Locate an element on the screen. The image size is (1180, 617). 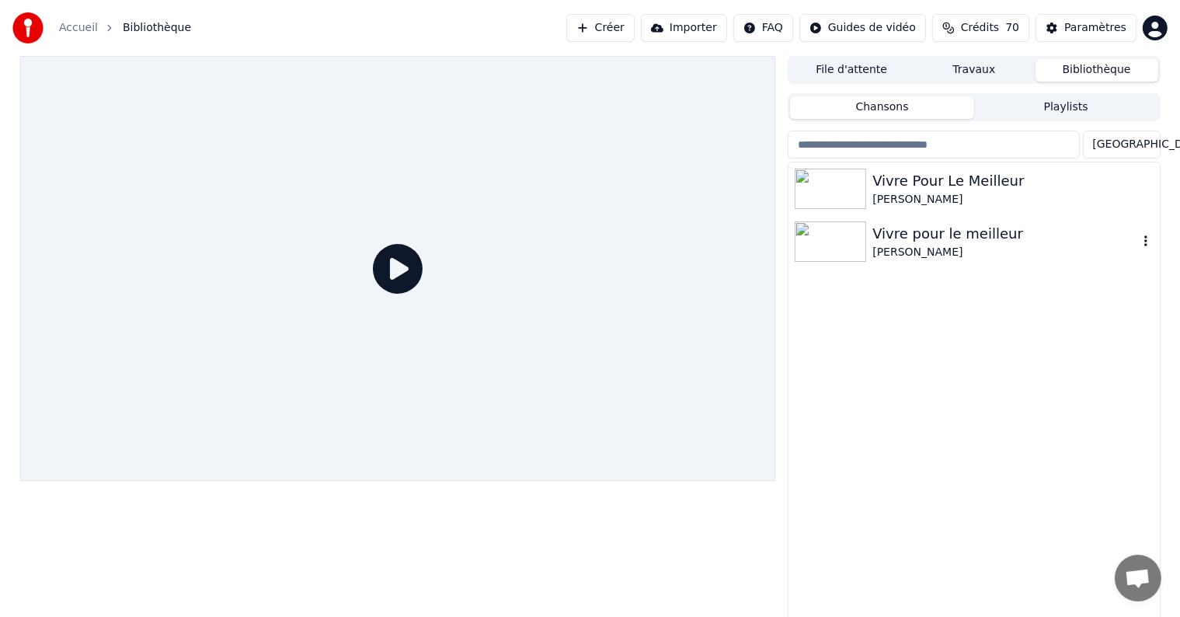
button: Bibliothèque is located at coordinates (1097, 70).